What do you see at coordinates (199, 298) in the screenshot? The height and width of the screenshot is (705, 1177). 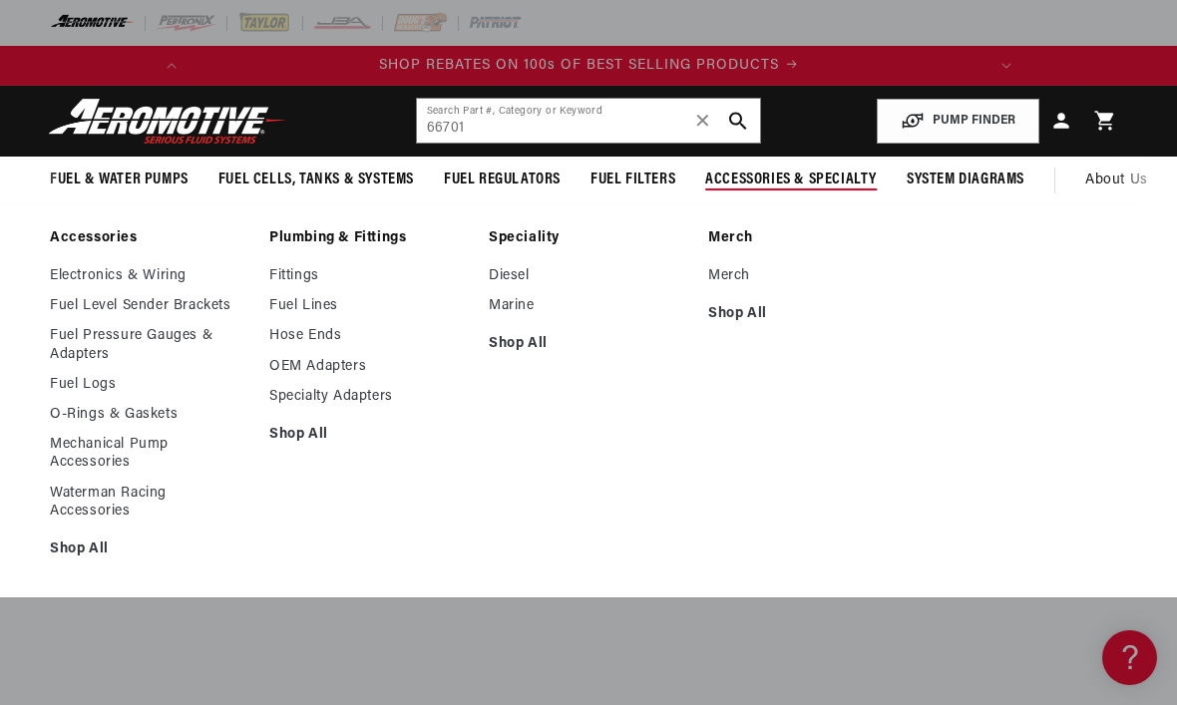 I see `a: Carbureted Fuel Pumps` at bounding box center [199, 298].